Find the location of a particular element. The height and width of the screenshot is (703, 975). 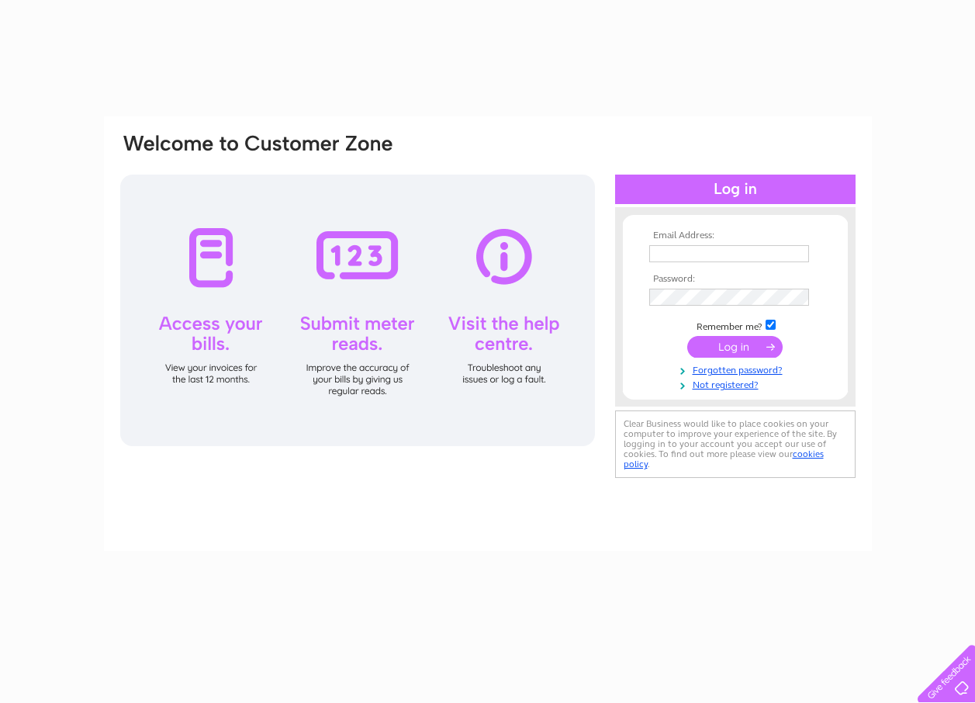

a: Forgotten password? is located at coordinates (737, 368).